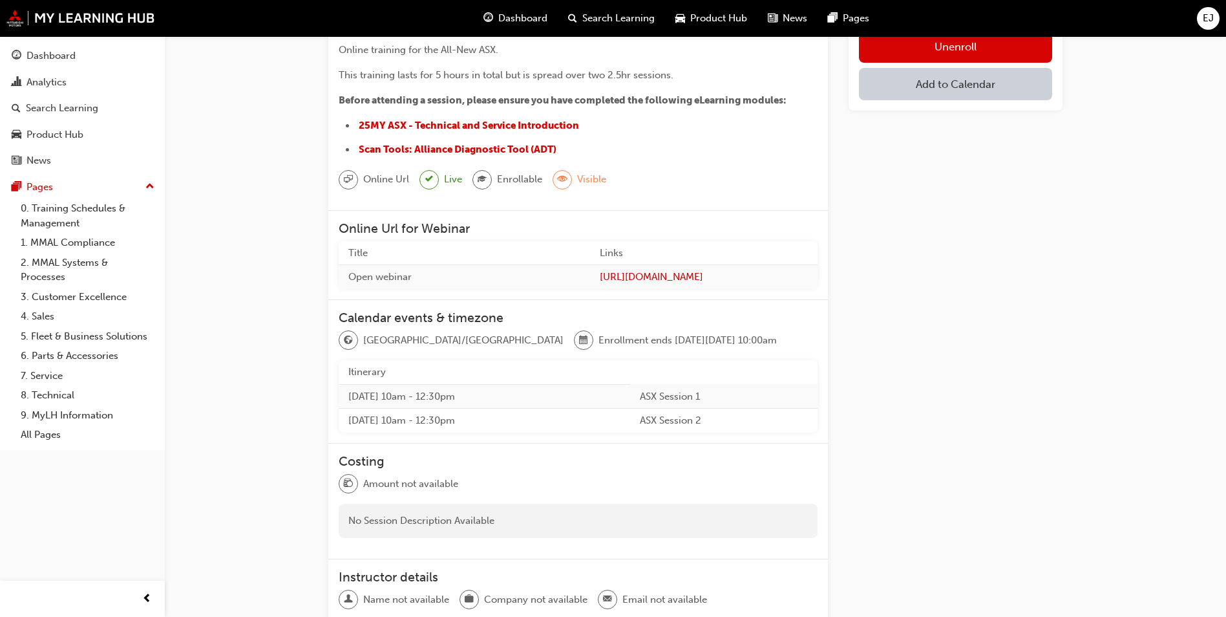 This screenshot has height=617, width=1226. I want to click on a: Analytics, so click(82, 82).